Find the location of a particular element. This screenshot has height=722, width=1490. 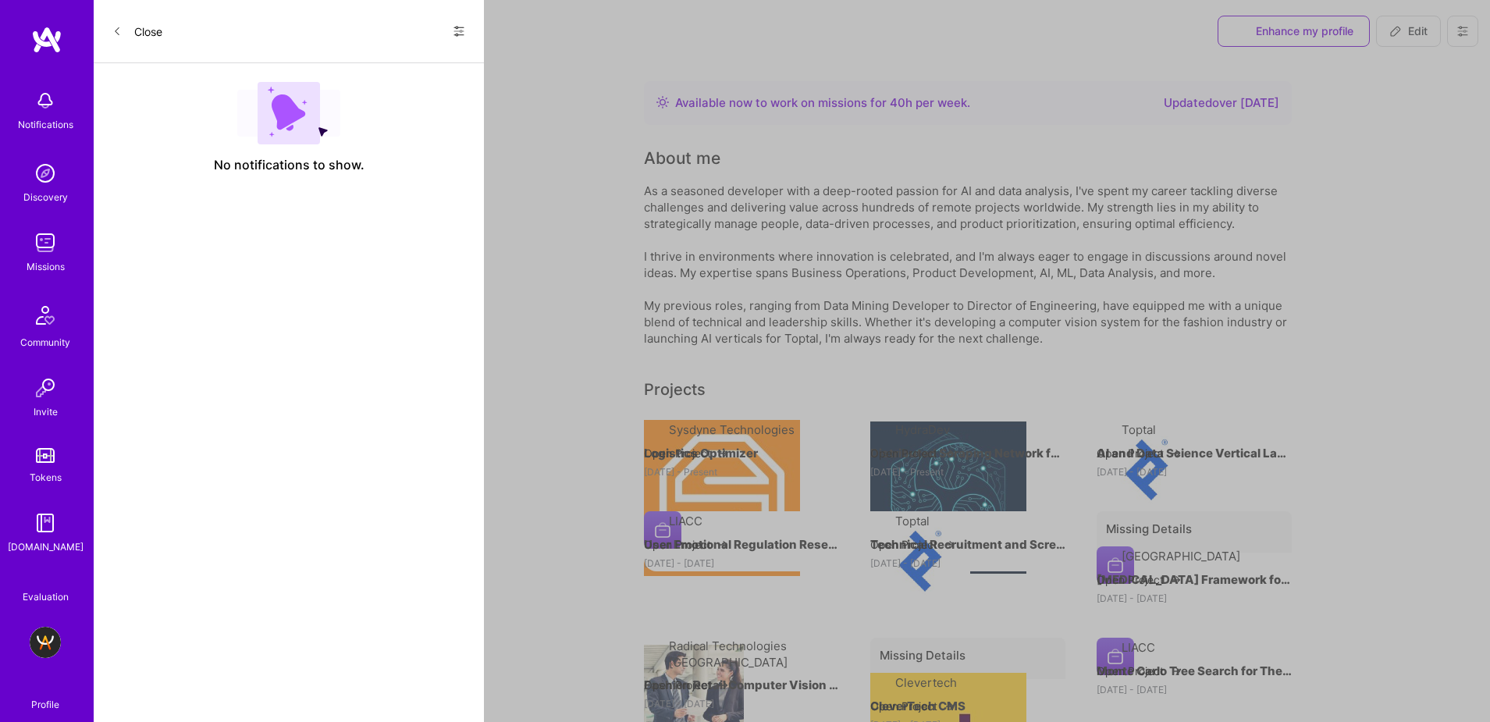

a: Profile is located at coordinates (45, 696).